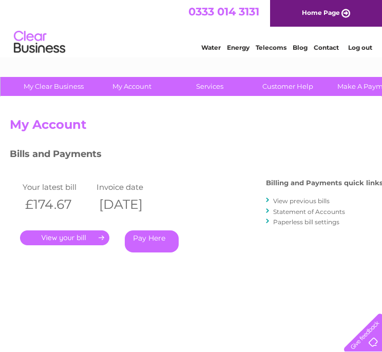 The width and height of the screenshot is (382, 352). I want to click on a: Blog, so click(300, 47).